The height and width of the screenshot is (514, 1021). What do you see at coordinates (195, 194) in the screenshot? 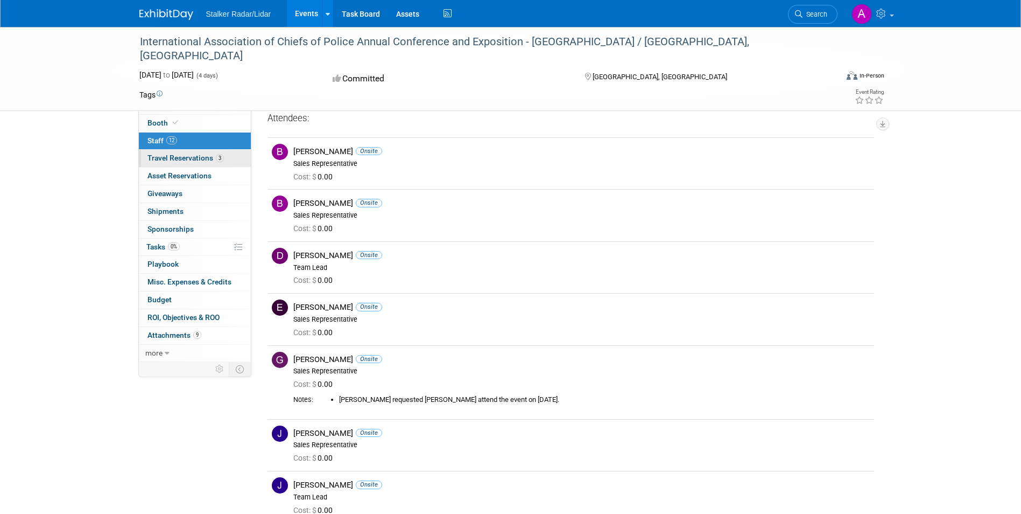
I see `a: Giveaways` at bounding box center [195, 194].